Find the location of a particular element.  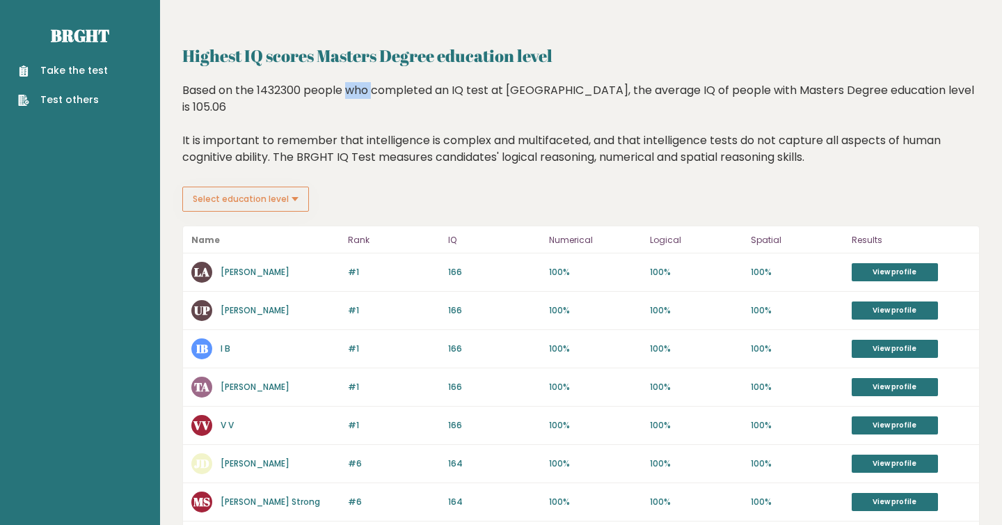

a: V V is located at coordinates (227, 424).